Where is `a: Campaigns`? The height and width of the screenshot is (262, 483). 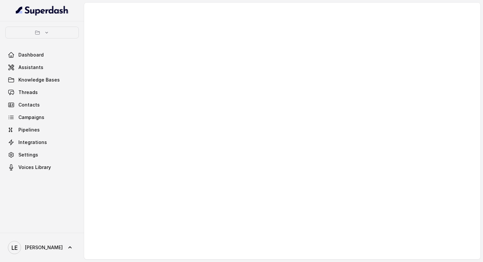 a: Campaigns is located at coordinates (42, 117).